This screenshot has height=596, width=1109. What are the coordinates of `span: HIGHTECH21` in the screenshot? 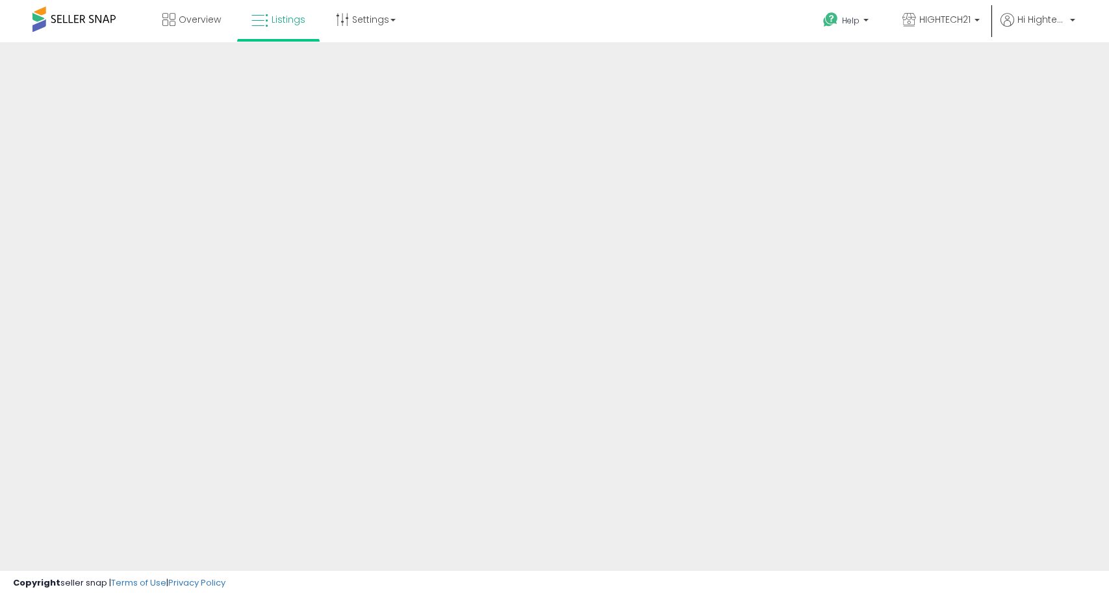 It's located at (945, 19).